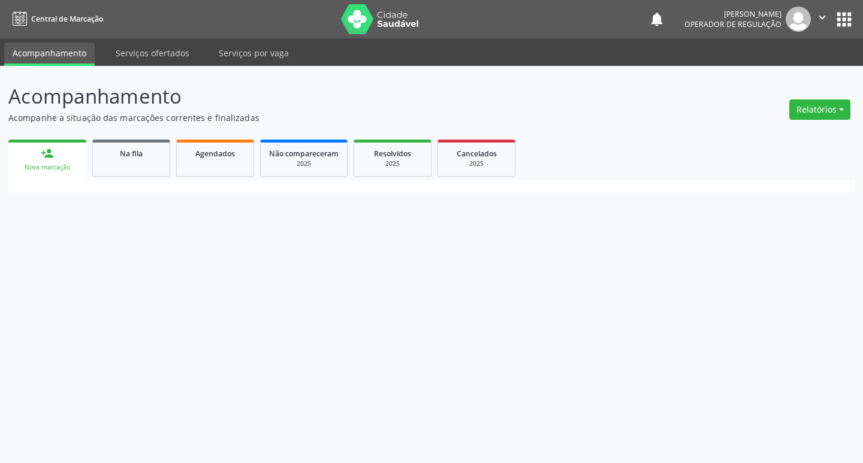 This screenshot has width=863, height=463. What do you see at coordinates (657, 19) in the screenshot?
I see `button: notifications` at bounding box center [657, 19].